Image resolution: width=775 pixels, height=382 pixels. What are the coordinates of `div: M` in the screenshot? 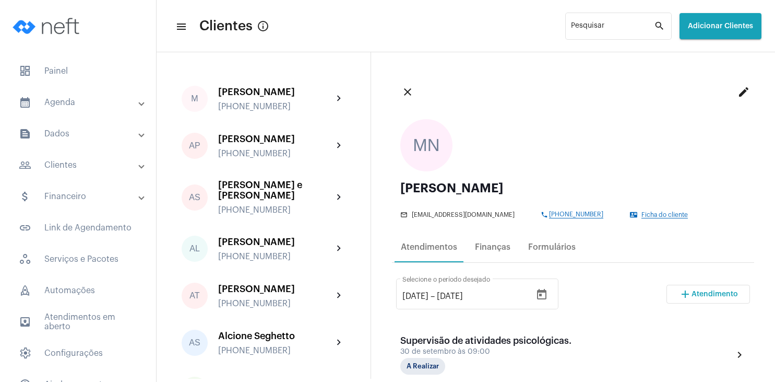 It's located at (195, 99).